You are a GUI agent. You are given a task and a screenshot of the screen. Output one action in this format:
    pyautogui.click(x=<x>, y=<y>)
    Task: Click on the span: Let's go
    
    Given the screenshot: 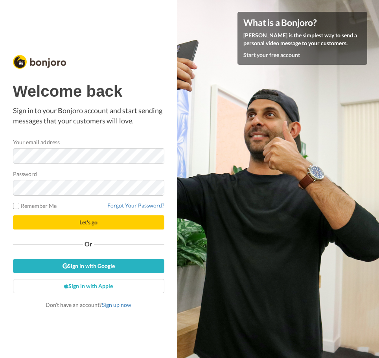 What is the action you would take?
    pyautogui.click(x=88, y=222)
    